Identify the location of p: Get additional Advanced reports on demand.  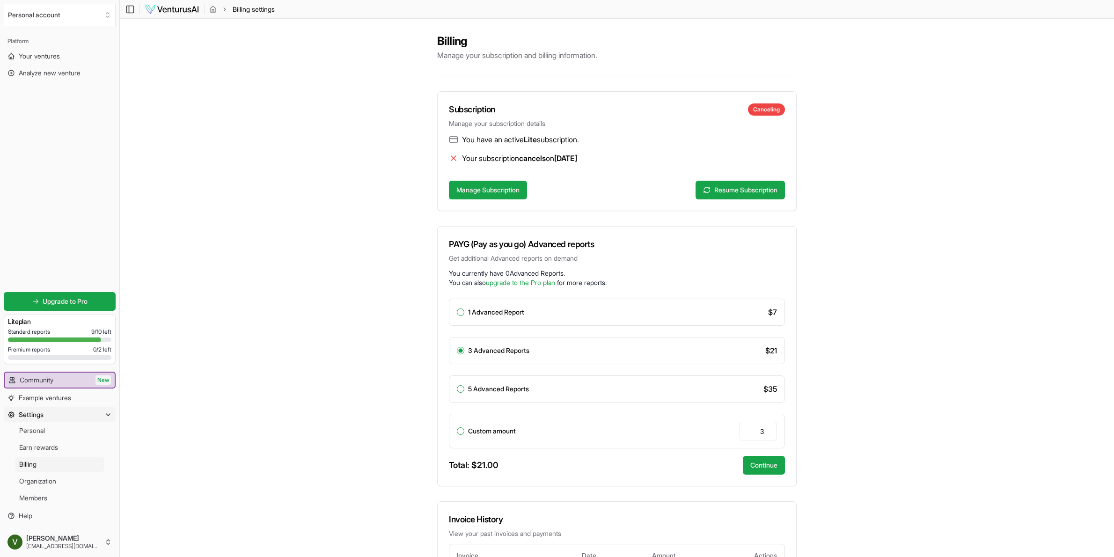
(617, 258).